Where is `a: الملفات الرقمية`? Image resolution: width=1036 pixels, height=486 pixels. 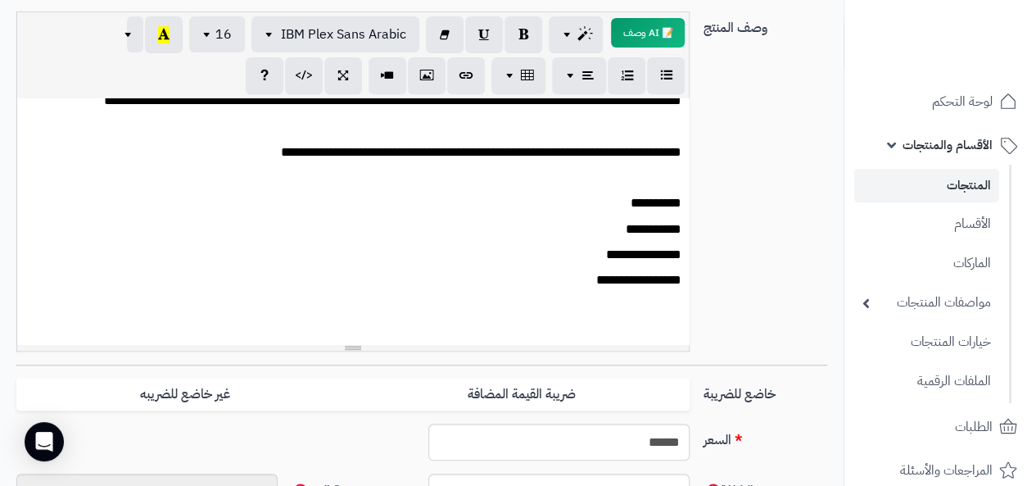 a: الملفات الرقمية is located at coordinates (927, 381).